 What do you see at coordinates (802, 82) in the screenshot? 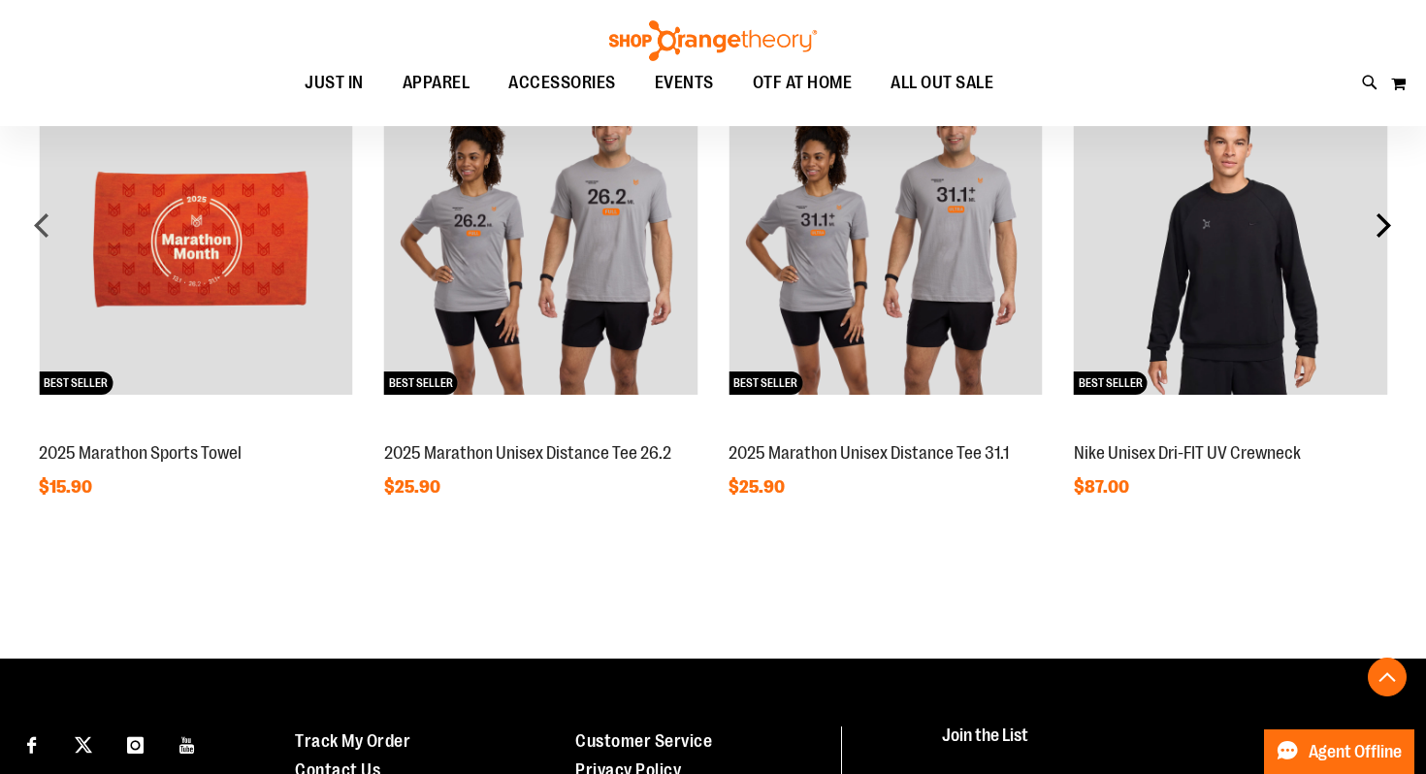
I see `span: OTF AT HOME` at bounding box center [802, 82].